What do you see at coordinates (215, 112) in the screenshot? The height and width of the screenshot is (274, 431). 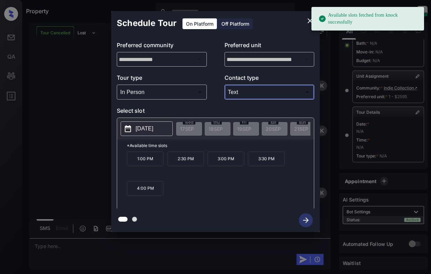 I see `p: Select slot` at bounding box center [215, 112].